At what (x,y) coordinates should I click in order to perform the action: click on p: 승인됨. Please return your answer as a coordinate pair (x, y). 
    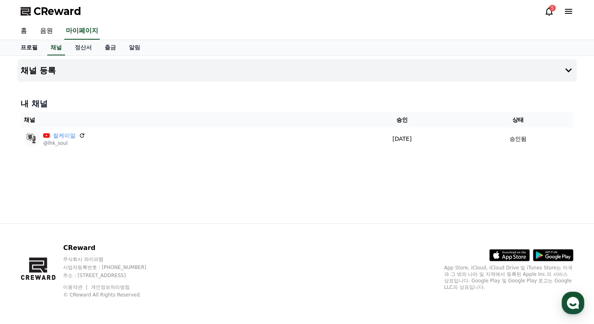
    Looking at the image, I should click on (518, 139).